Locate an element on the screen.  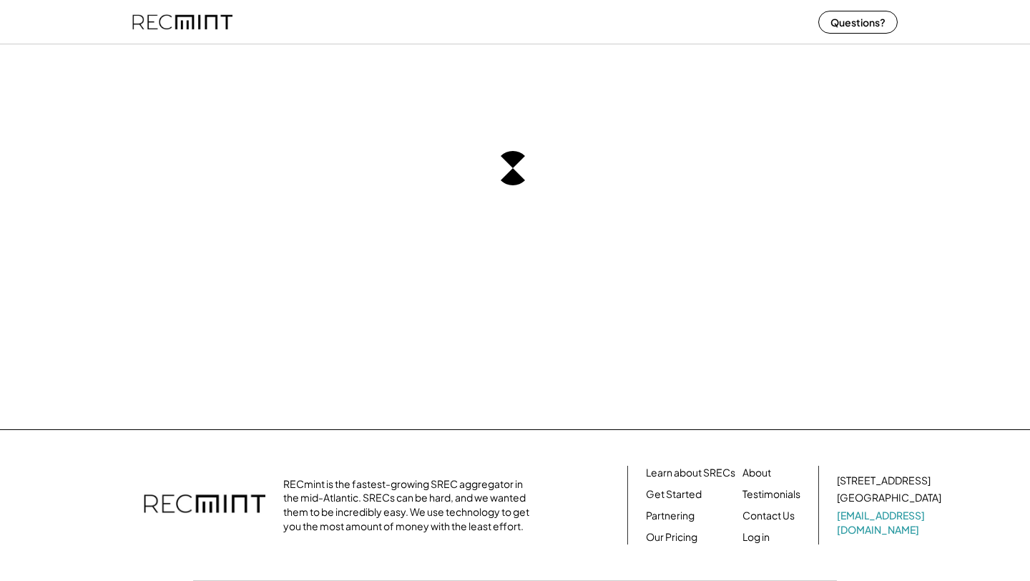
a: Testimonials is located at coordinates (771, 494).